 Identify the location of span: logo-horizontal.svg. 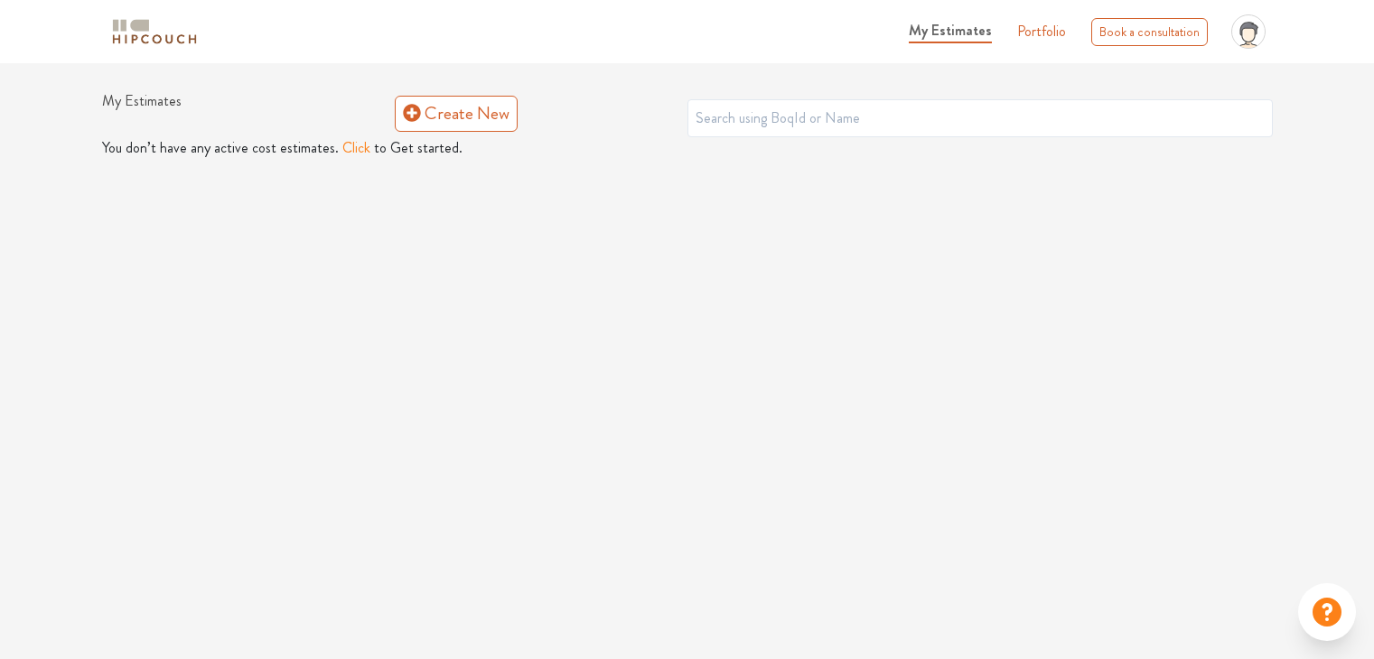
(154, 32).